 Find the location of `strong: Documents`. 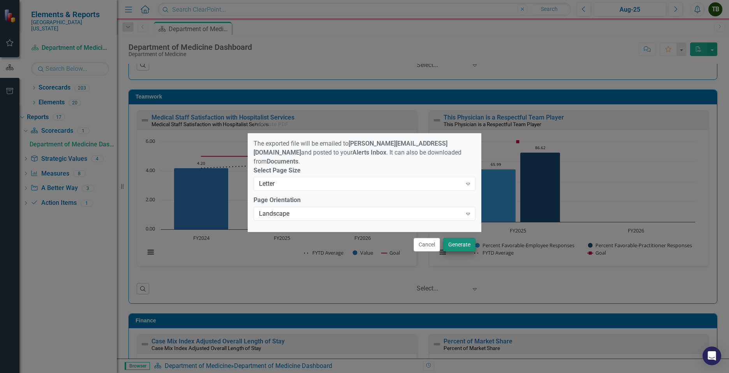

strong: Documents is located at coordinates (282, 161).